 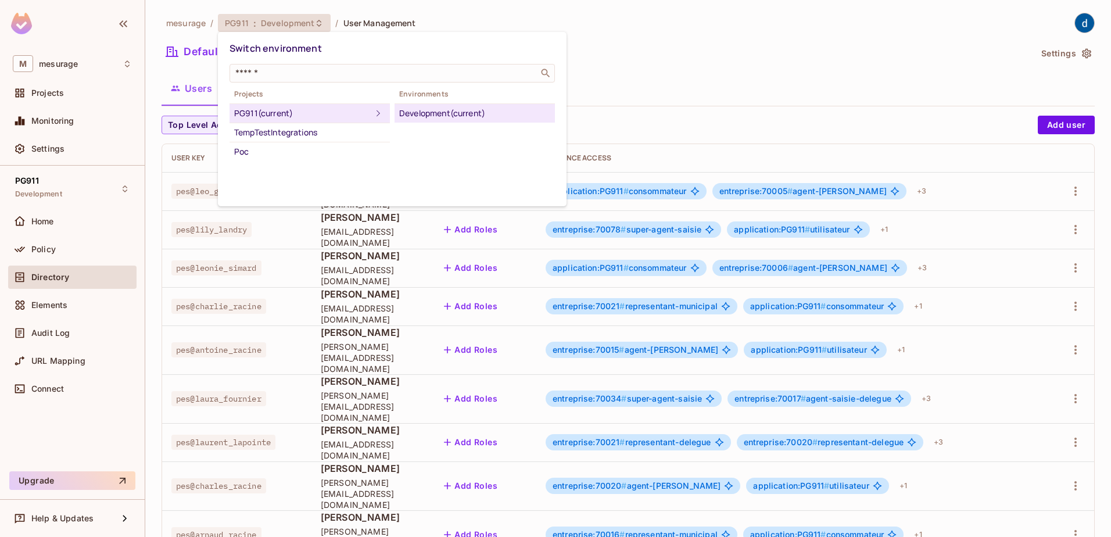 I want to click on div: TempTestIntegrations, so click(x=310, y=132).